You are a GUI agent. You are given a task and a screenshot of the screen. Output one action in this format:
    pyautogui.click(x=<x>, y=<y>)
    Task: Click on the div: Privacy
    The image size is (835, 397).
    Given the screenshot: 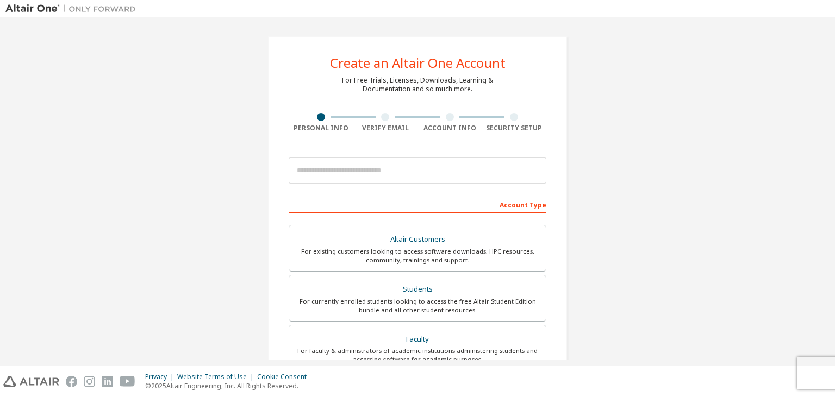 What is the action you would take?
    pyautogui.click(x=161, y=377)
    